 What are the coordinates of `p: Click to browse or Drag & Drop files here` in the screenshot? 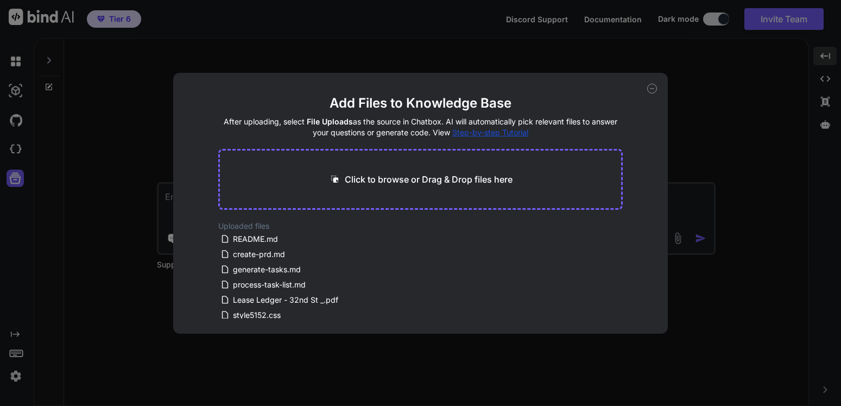 It's located at (429, 179).